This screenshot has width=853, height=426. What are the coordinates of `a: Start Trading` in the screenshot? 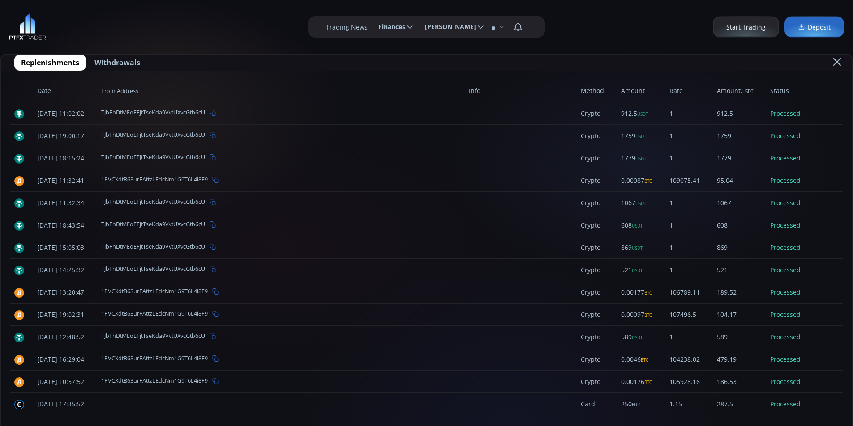 It's located at (746, 27).